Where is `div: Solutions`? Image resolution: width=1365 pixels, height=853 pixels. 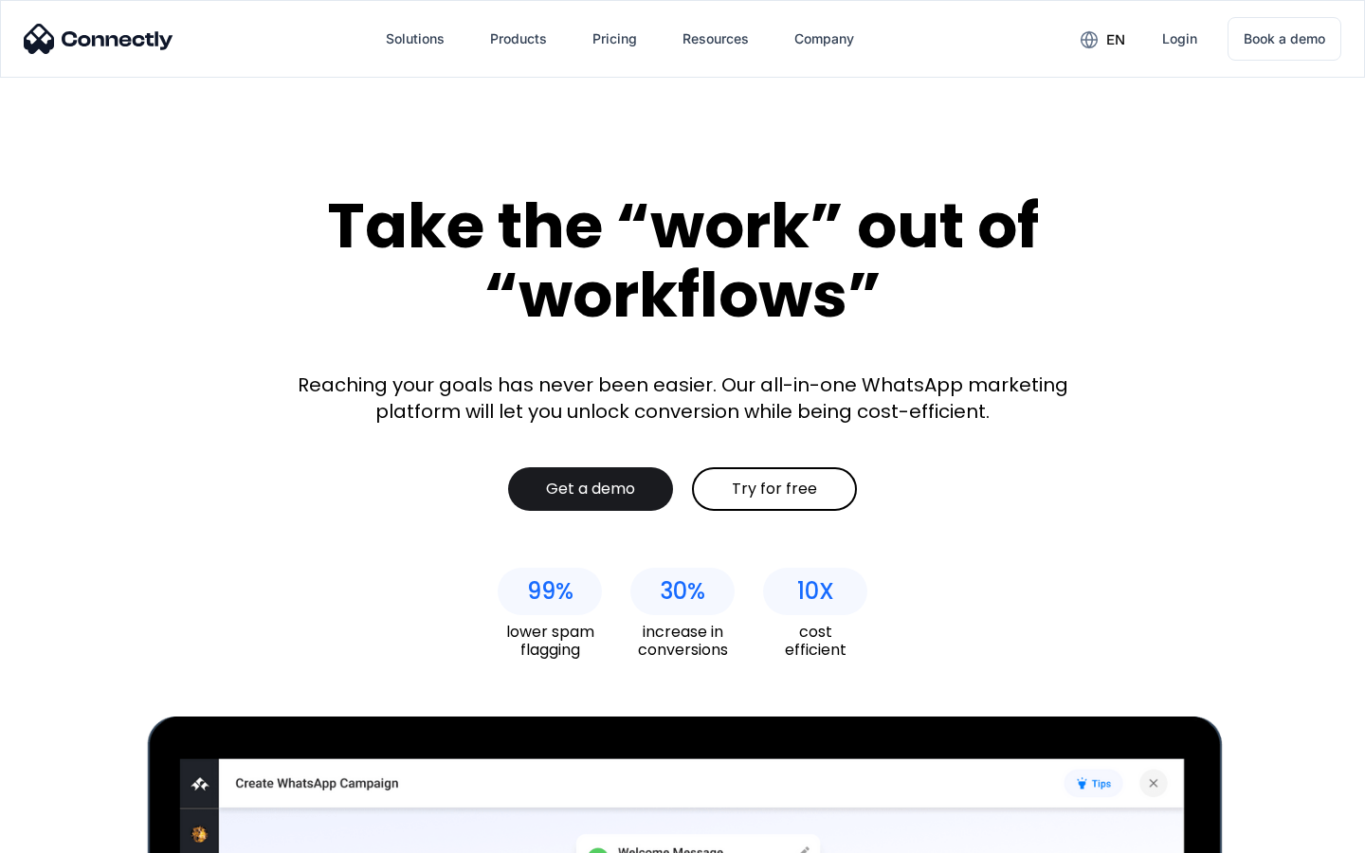
div: Solutions is located at coordinates (415, 39).